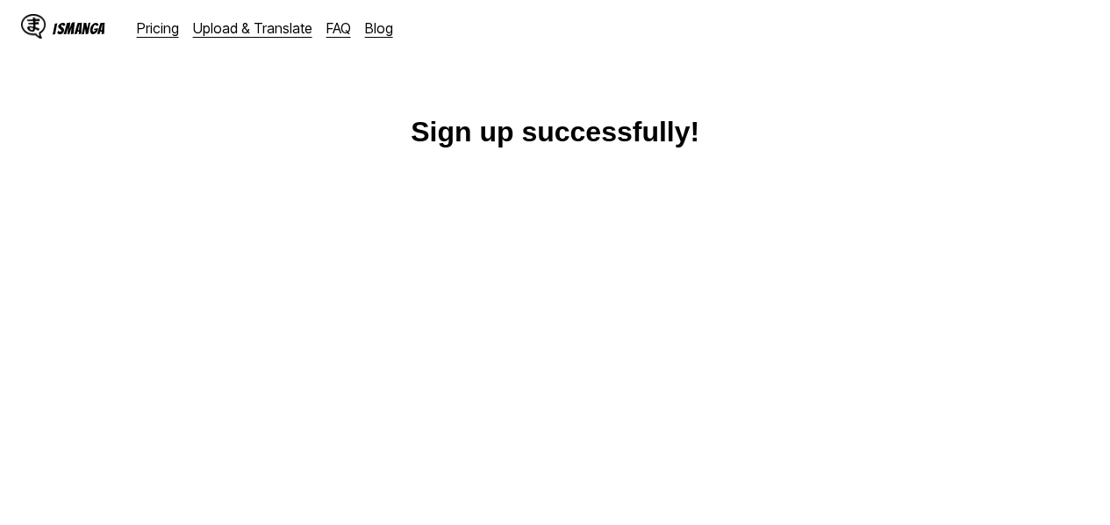 This screenshot has height=525, width=1110. Describe the element at coordinates (339, 28) in the screenshot. I see `a: FAQ` at that location.